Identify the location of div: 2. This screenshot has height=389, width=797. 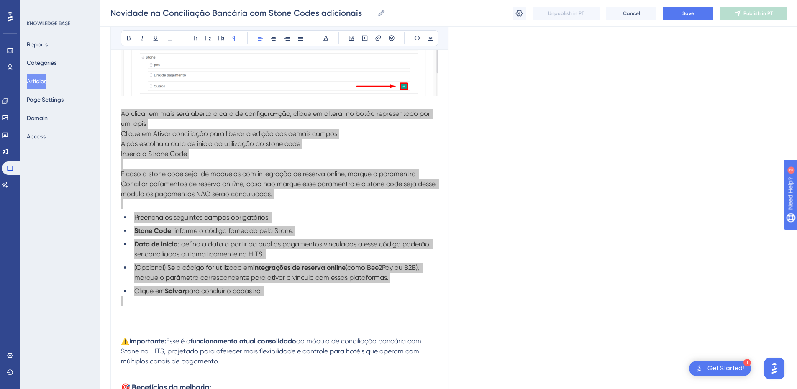
(59, 8).